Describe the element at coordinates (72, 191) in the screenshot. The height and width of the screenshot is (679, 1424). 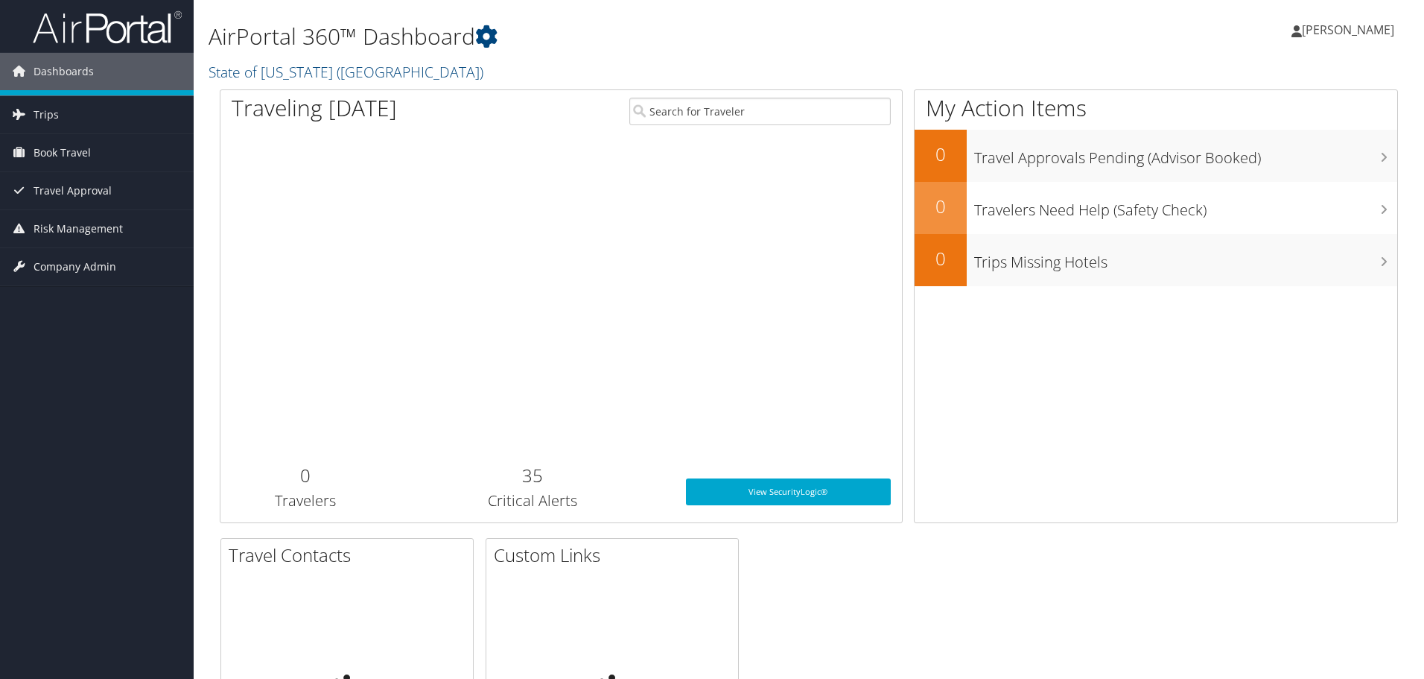
I see `span: Travel Approval` at that location.